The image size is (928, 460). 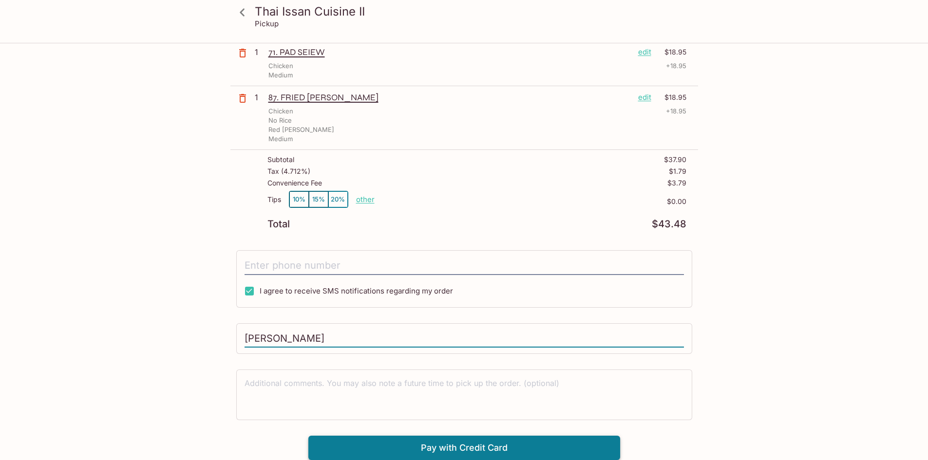 I want to click on button: Pay with Credit Card, so click(x=464, y=448).